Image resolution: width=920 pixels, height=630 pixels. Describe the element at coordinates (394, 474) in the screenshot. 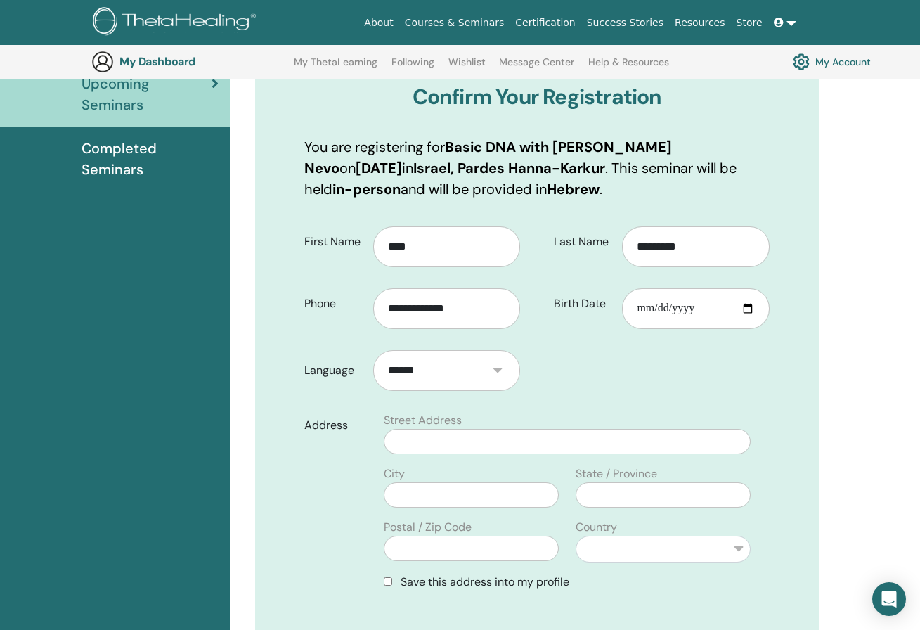

I see `label: City` at that location.